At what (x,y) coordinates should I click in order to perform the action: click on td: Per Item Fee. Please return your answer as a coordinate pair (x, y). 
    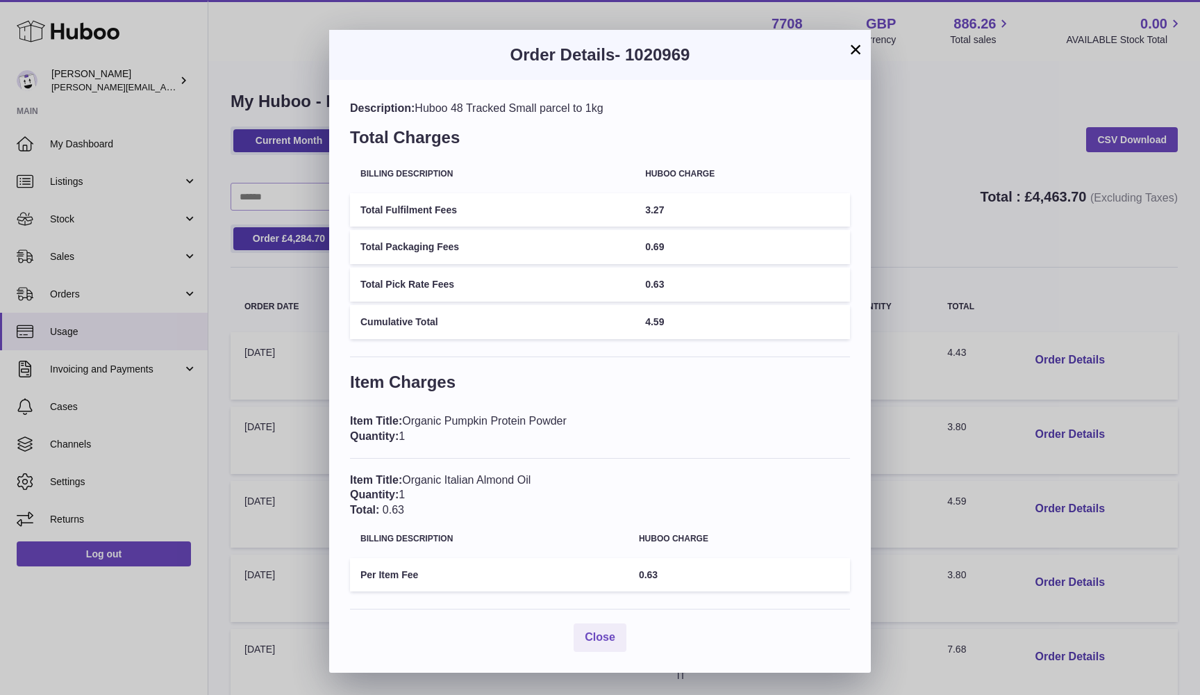
    Looking at the image, I should click on (489, 575).